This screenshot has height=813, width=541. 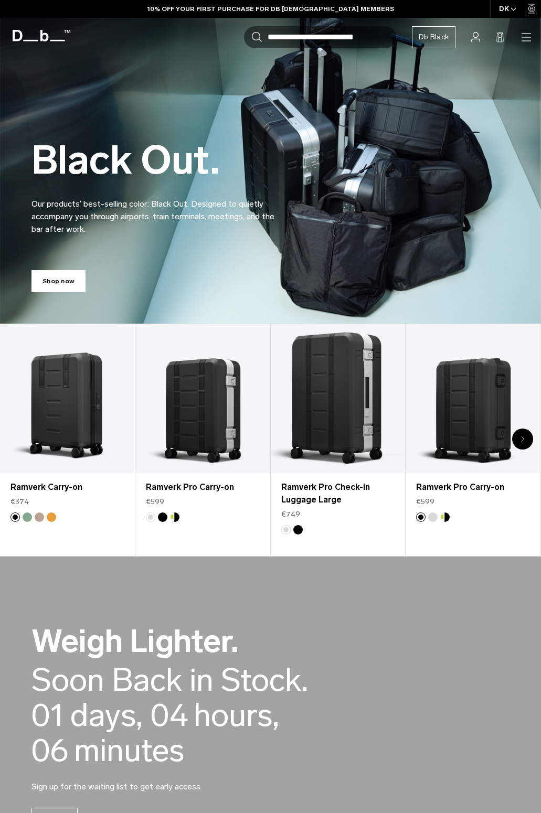 What do you see at coordinates (19, 502) in the screenshot?
I see `span: €374` at bounding box center [19, 502].